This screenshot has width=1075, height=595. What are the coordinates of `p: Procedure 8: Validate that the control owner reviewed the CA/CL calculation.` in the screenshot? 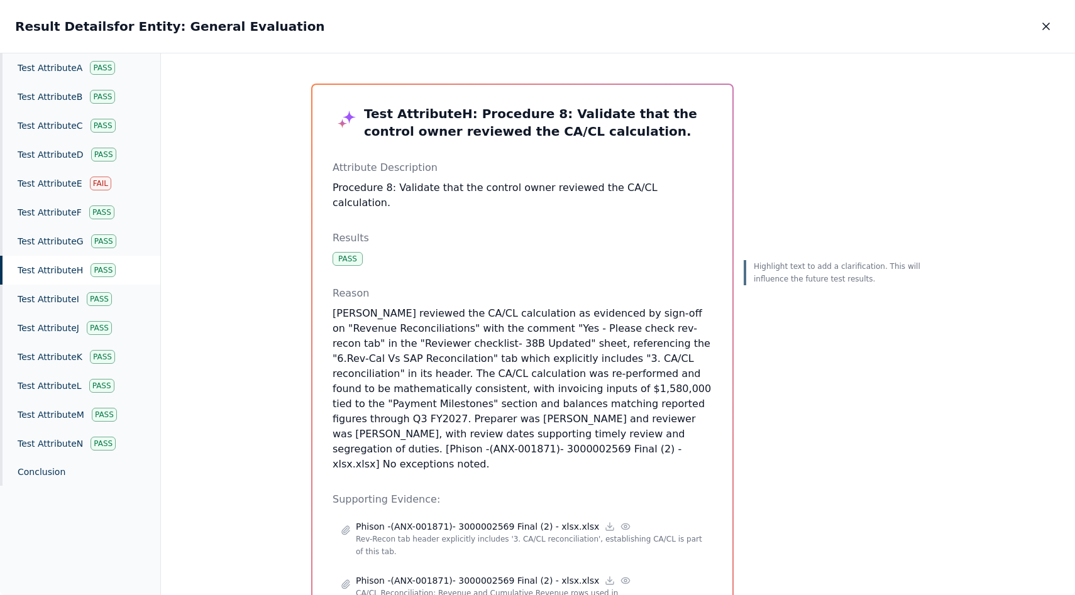 It's located at (522, 196).